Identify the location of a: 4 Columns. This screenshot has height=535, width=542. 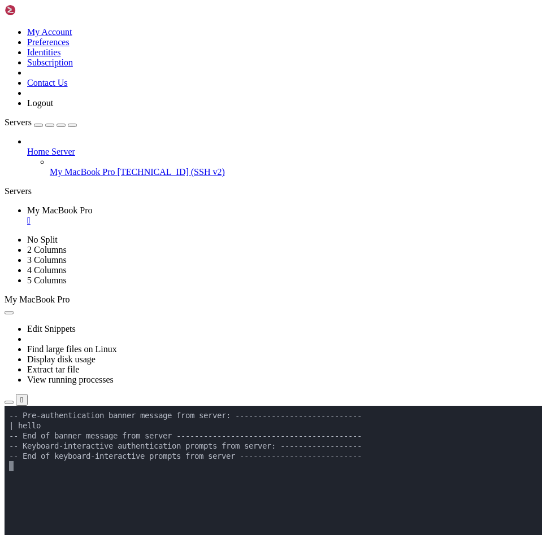
(47, 270).